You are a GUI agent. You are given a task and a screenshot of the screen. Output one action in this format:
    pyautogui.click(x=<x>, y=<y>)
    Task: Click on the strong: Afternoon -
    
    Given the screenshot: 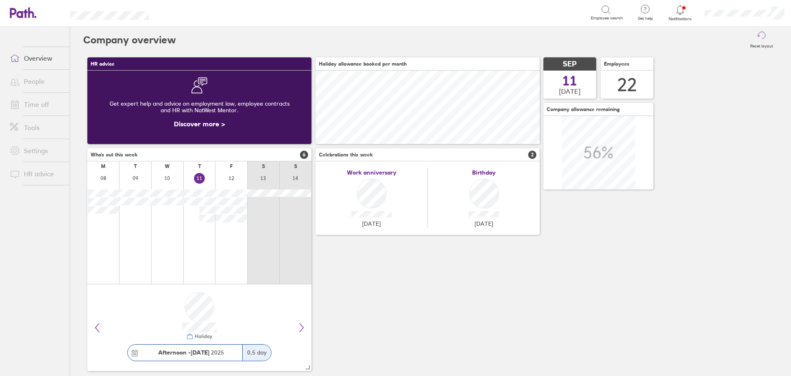 What is the action you would take?
    pyautogui.click(x=174, y=352)
    